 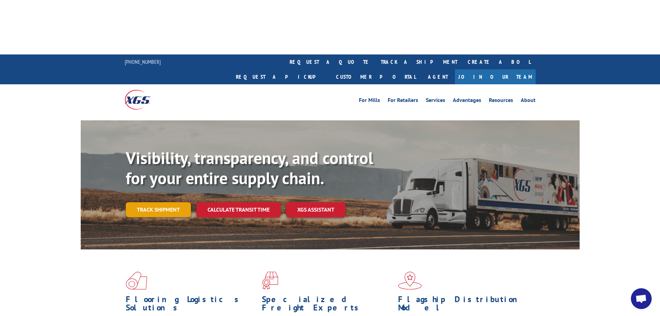 I want to click on img: xgs-icon-total-supply-chain-intelligence-red, so click(x=136, y=280).